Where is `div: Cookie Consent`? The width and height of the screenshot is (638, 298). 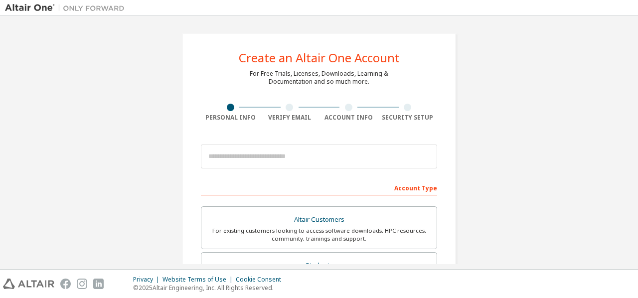 div: Cookie Consent is located at coordinates (261, 280).